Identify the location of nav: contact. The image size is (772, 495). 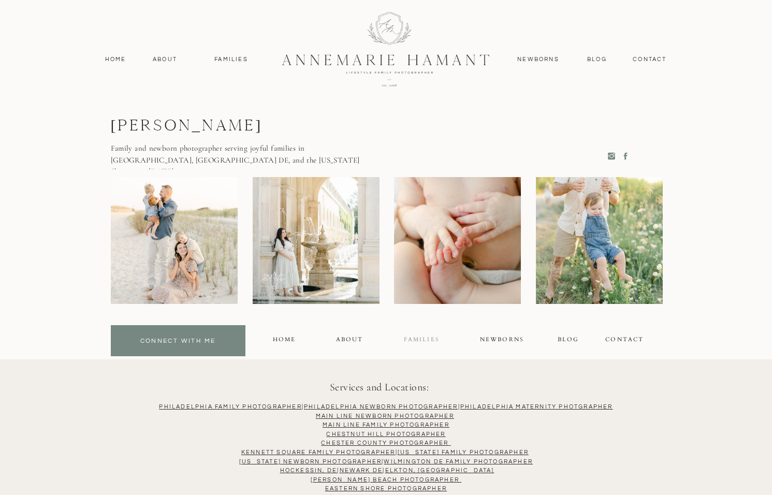
(650, 60).